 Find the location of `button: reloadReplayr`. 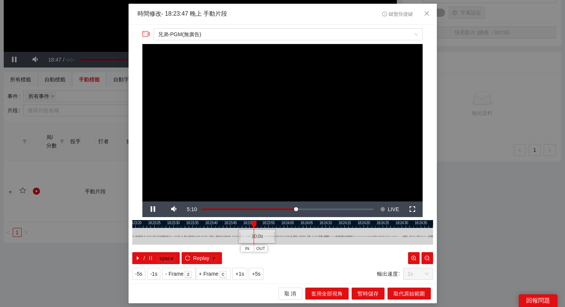

button: reloadReplayr is located at coordinates (201, 258).